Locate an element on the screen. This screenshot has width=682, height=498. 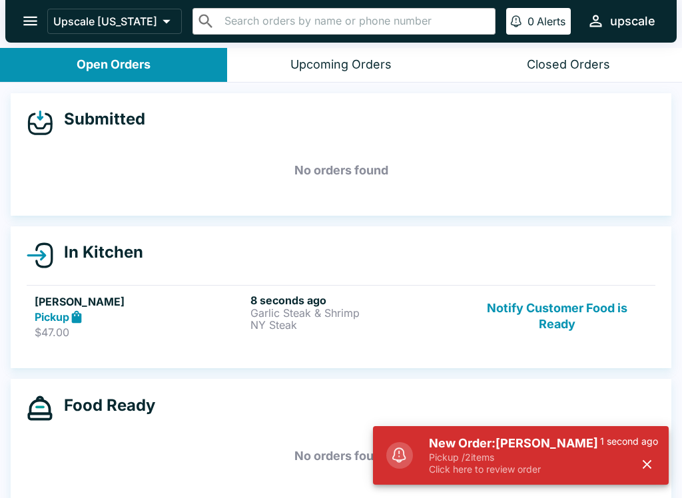
h4: In Kitchen is located at coordinates (98, 252).